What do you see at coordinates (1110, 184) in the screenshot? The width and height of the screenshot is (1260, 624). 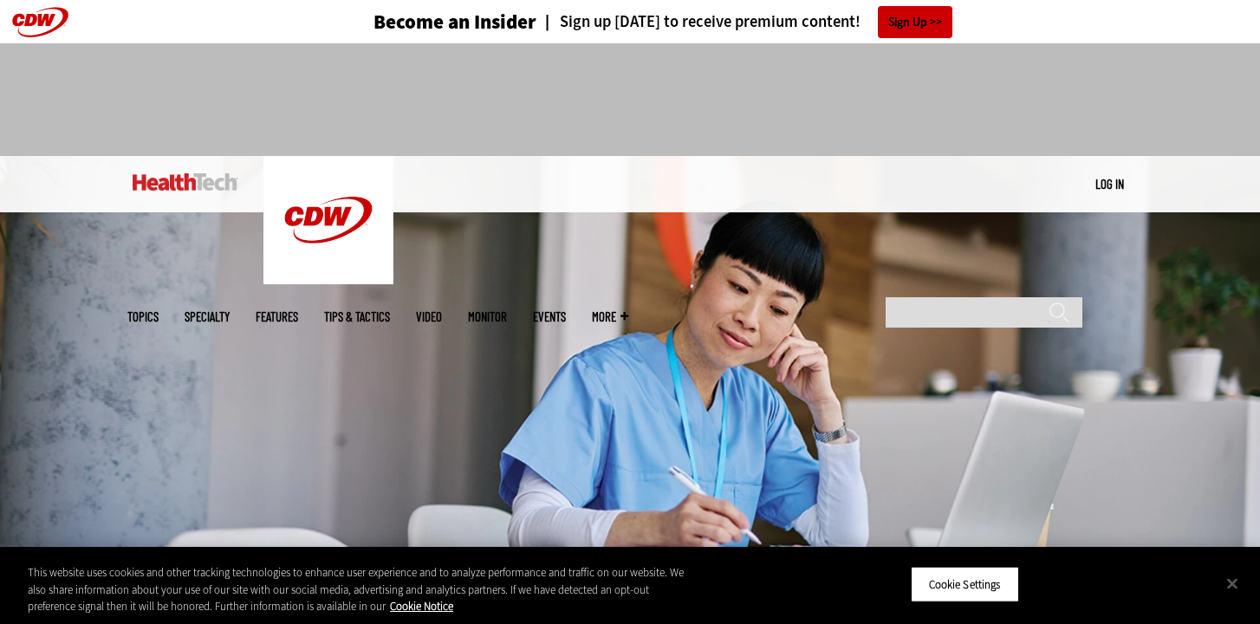 I see `a: Log in` at bounding box center [1110, 184].